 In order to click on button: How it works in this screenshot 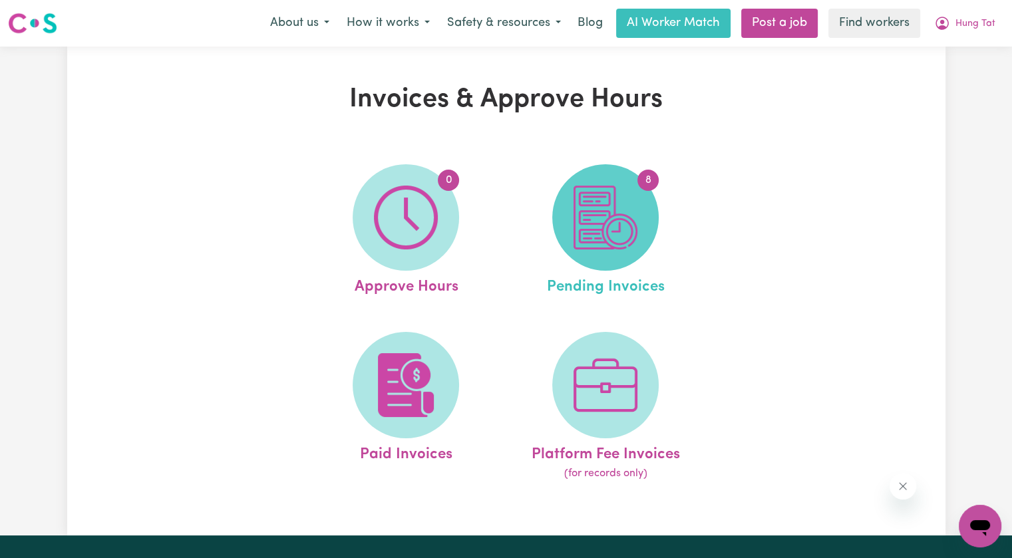, I will do `click(388, 23)`.